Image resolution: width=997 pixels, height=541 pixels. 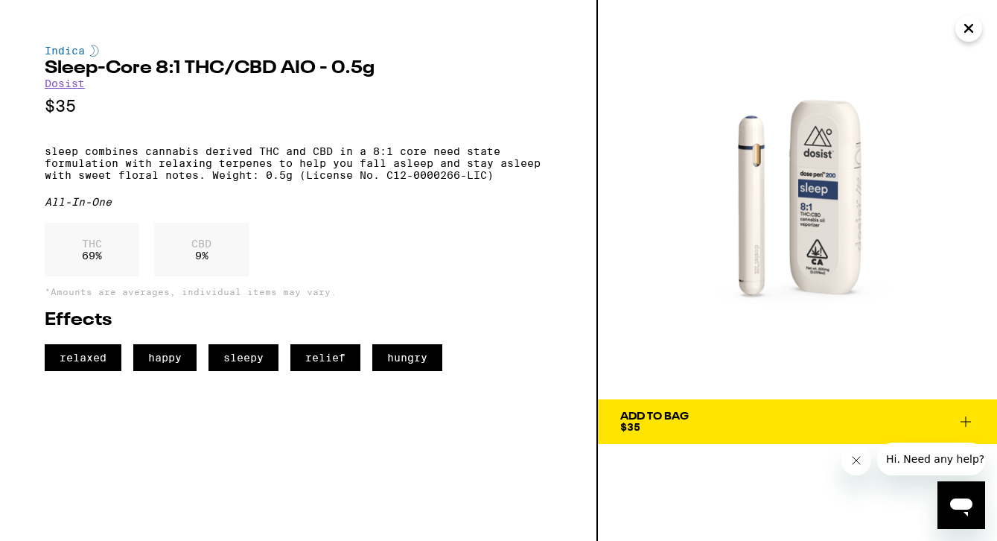 I want to click on div: 9 %, so click(x=201, y=249).